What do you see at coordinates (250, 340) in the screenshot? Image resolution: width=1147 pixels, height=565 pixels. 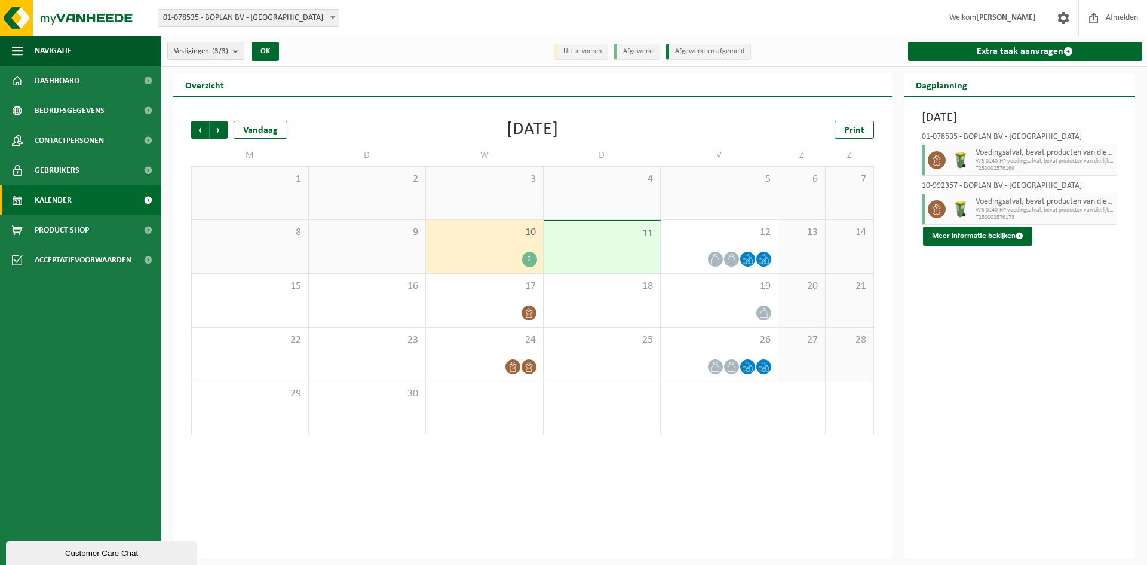 I see `span: 22` at bounding box center [250, 340].